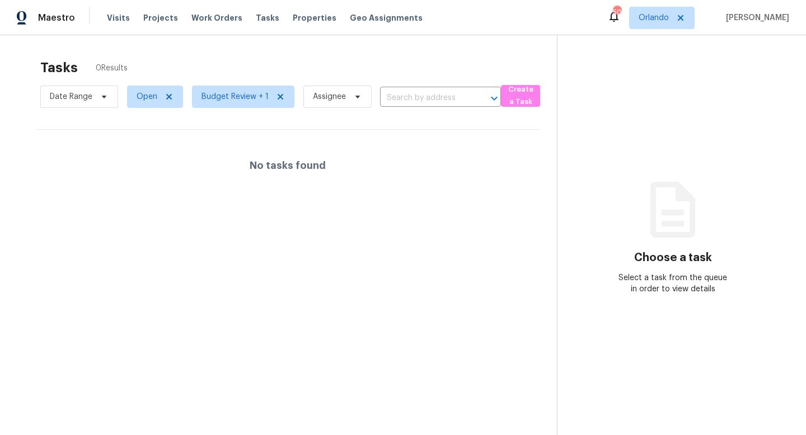 This screenshot has width=806, height=435. Describe the element at coordinates (494, 99) in the screenshot. I see `button: Open` at that location.